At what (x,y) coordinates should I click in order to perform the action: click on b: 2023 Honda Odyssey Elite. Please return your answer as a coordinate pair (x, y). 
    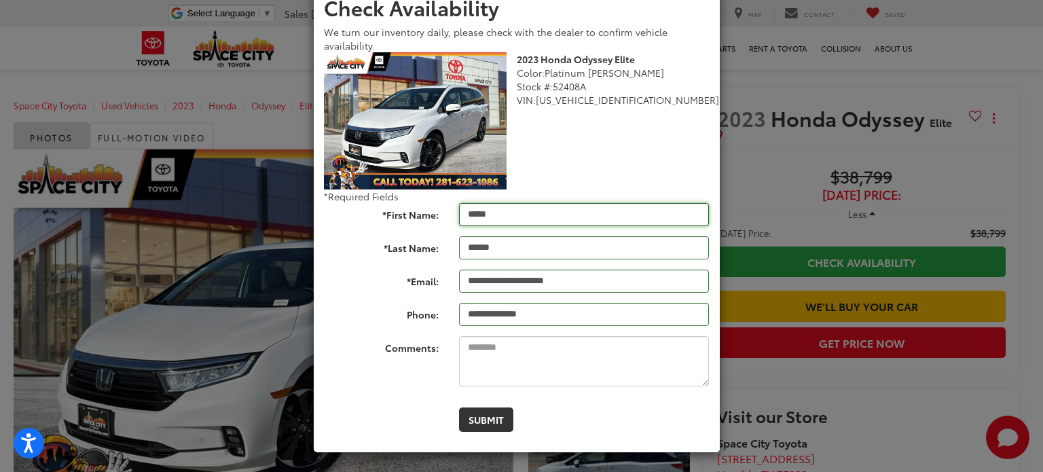
    Looking at the image, I should click on (576, 59).